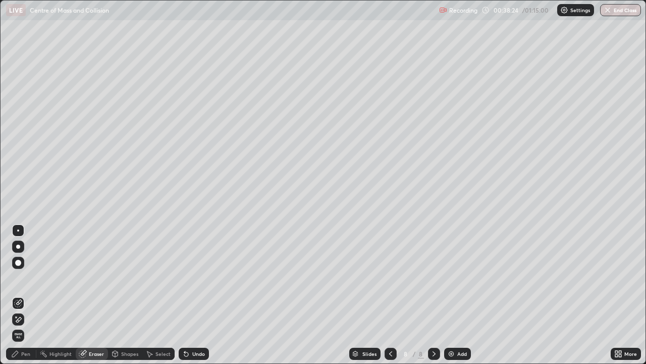 The height and width of the screenshot is (364, 646). Describe the element at coordinates (580, 10) in the screenshot. I see `p: Settings` at that location.